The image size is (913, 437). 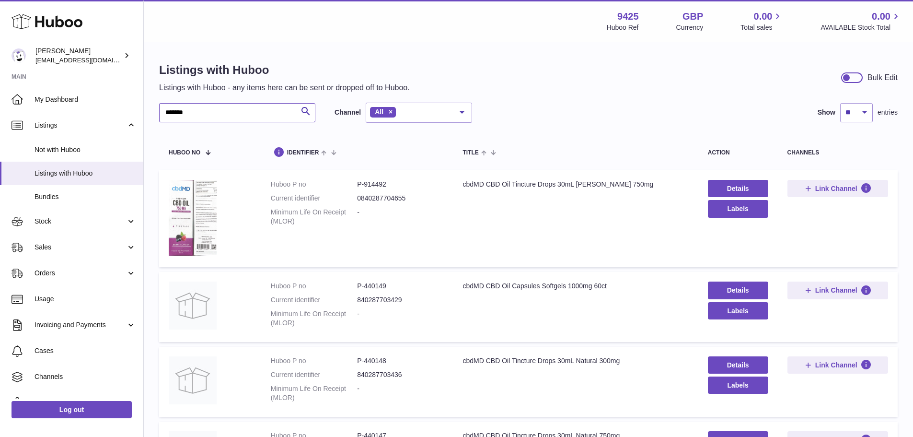 I want to click on span: Cases, so click(x=85, y=350).